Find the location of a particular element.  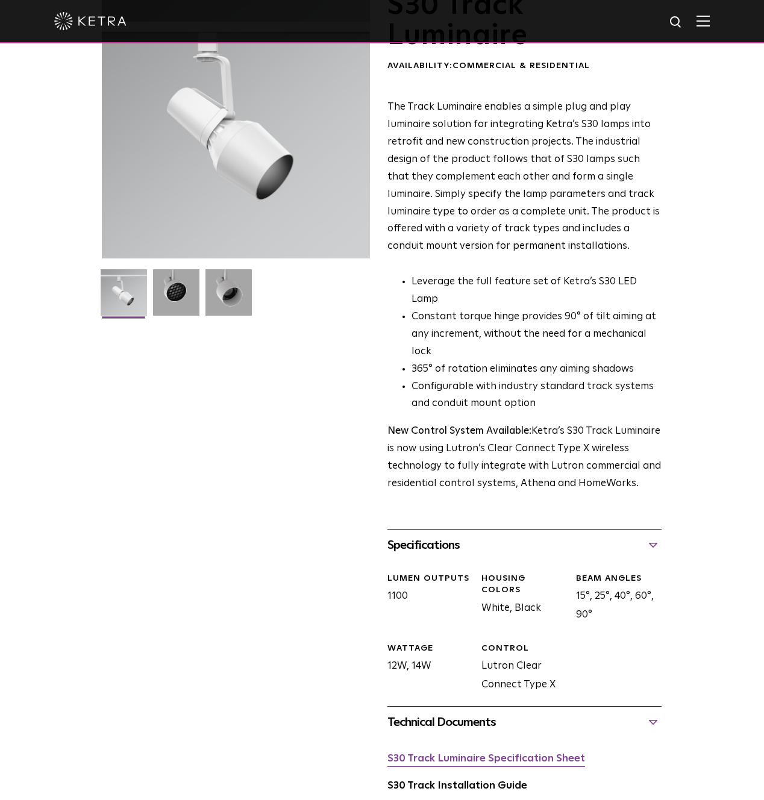

img: 9e3d97bd0cf938513d6e is located at coordinates (228, 297).